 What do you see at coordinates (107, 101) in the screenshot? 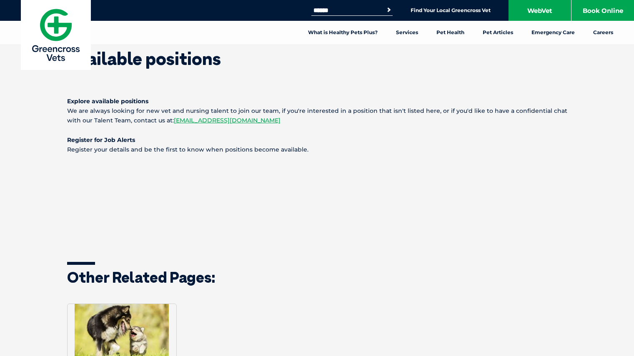
I see `strong: Explore available positions` at bounding box center [107, 101].